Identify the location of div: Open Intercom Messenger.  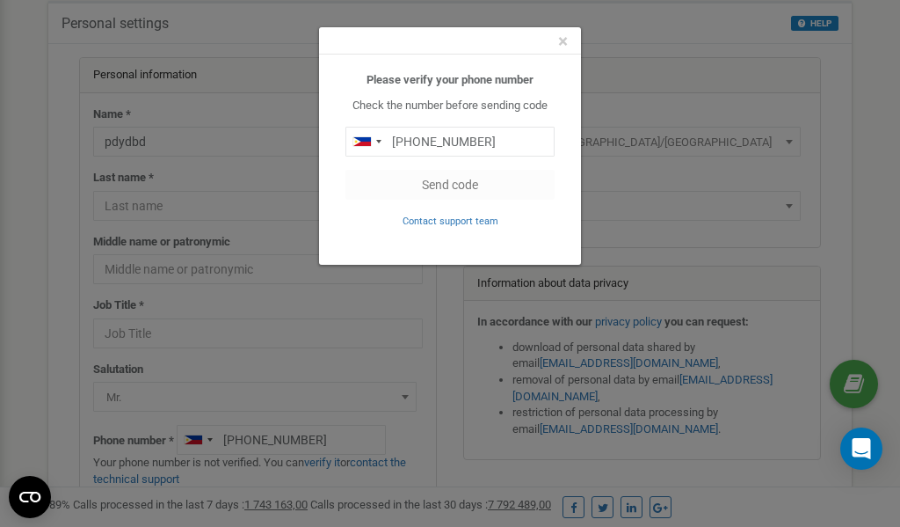
(862, 448).